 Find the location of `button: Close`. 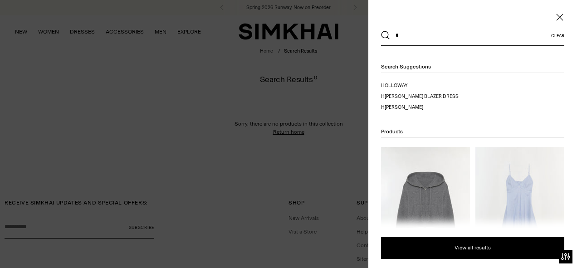

button: Close is located at coordinates (560, 17).